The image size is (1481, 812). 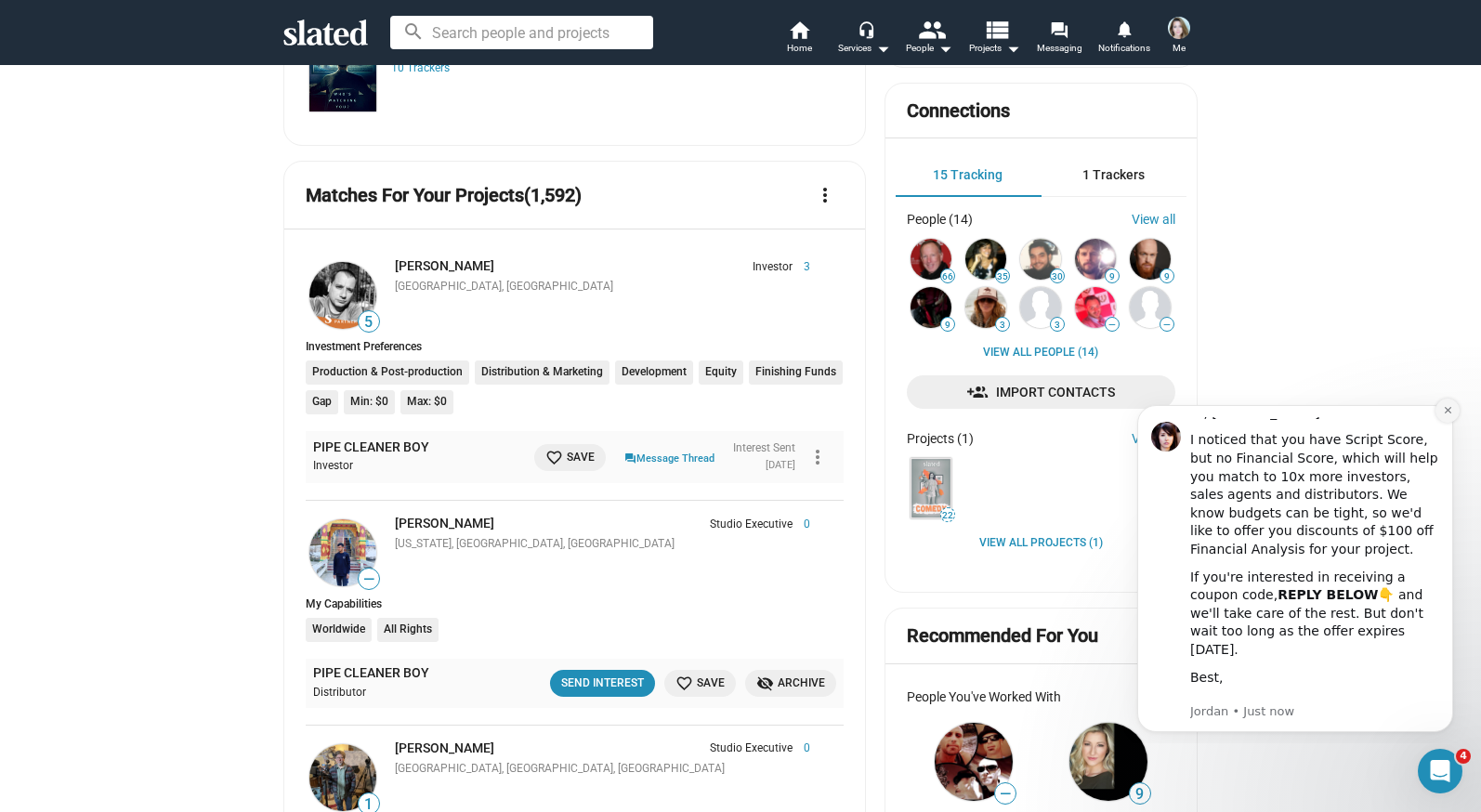 I want to click on li: Min: $0, so click(x=369, y=402).